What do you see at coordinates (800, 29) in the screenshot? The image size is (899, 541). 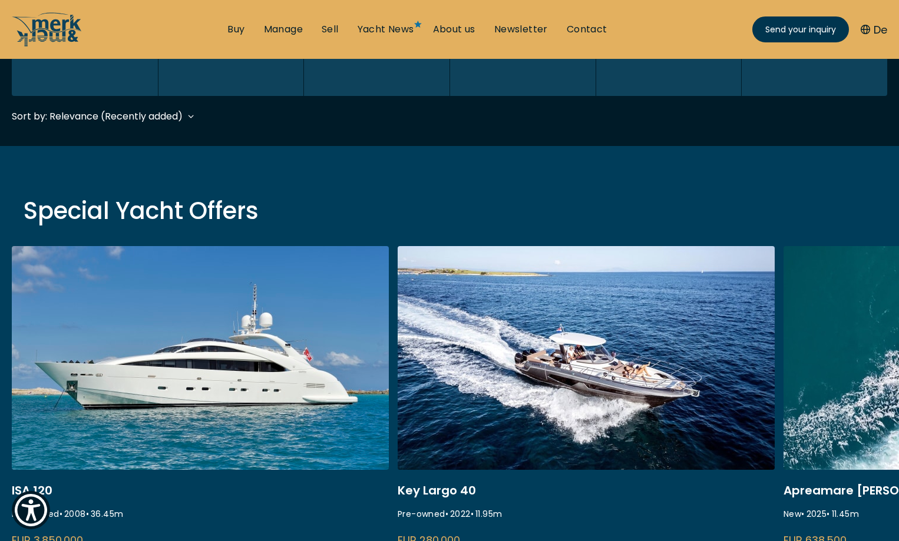 I see `span: Send your inquiry` at bounding box center [800, 29].